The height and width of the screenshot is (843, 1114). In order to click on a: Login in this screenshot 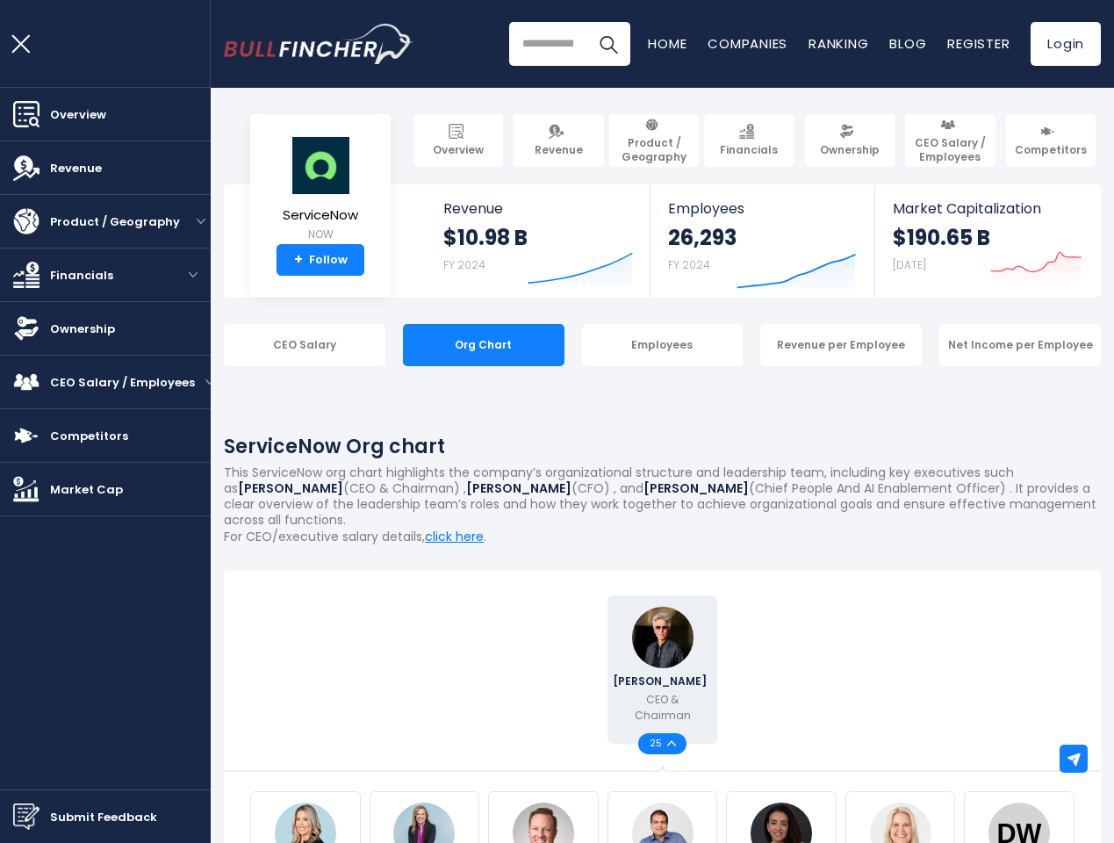, I will do `click(1066, 44)`.